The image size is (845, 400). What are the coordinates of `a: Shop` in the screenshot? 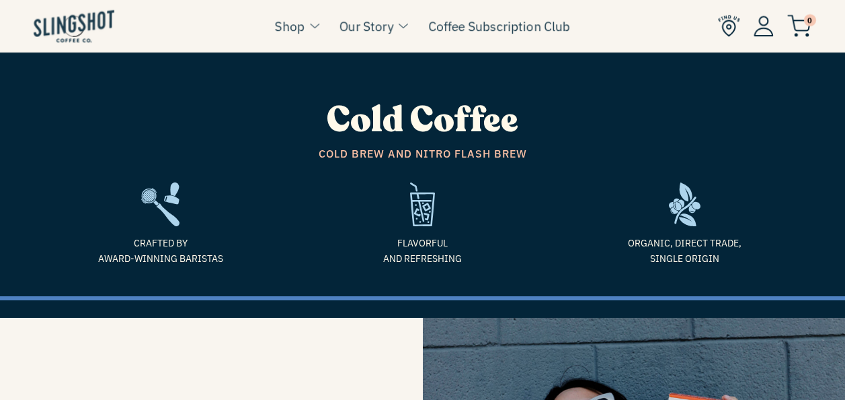 It's located at (290, 26).